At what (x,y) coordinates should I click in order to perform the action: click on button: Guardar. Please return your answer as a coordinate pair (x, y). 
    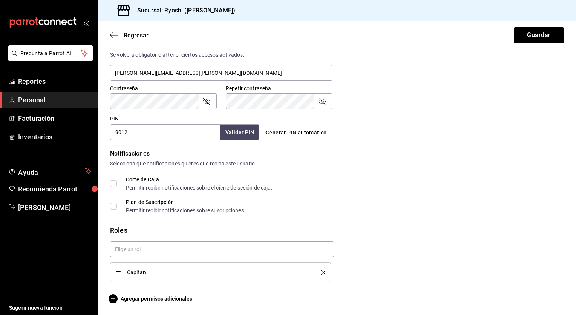
    Looking at the image, I should click on (539, 35).